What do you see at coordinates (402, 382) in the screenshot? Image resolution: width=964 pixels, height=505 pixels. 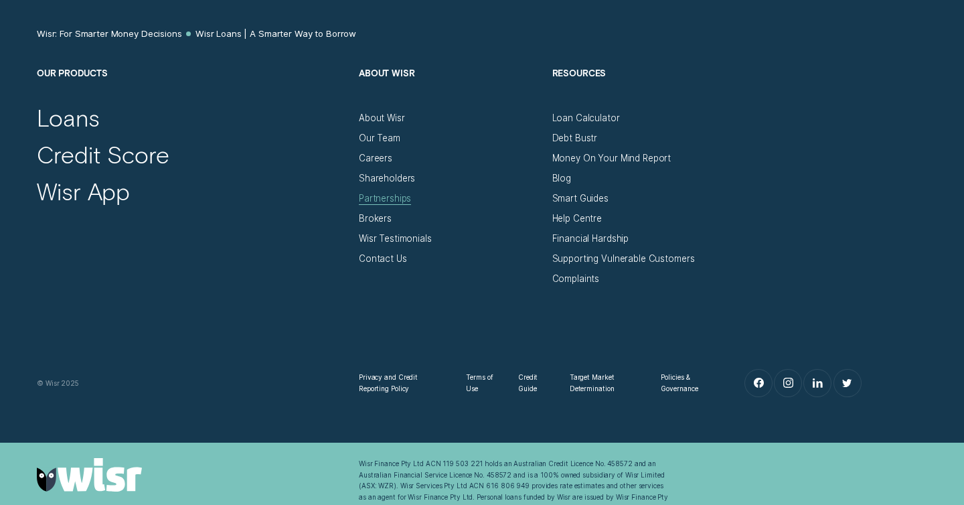 I see `a: Privacy and Credit Reporting Policy` at bounding box center [402, 382].